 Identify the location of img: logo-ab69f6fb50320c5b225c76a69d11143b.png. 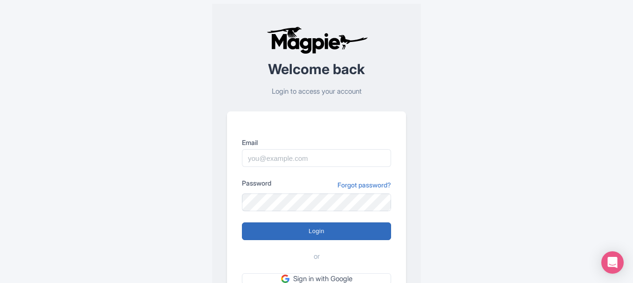
(316, 40).